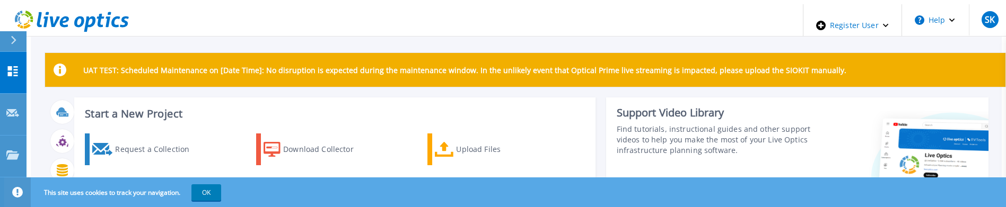 The height and width of the screenshot is (207, 1006). Describe the element at coordinates (491, 149) in the screenshot. I see `a: Upload Files` at that location.